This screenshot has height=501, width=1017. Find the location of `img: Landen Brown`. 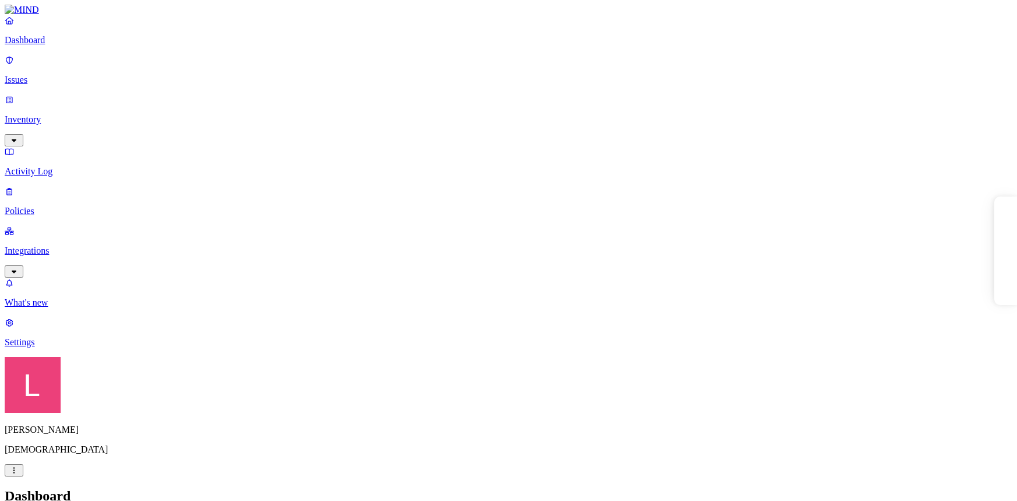

img: Landen Brown is located at coordinates (33, 385).